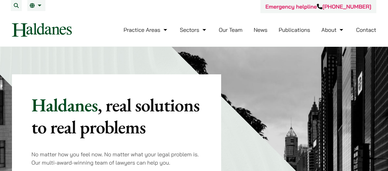 Image resolution: width=388 pixels, height=171 pixels. Describe the element at coordinates (230, 30) in the screenshot. I see `a: Our Team` at that location.